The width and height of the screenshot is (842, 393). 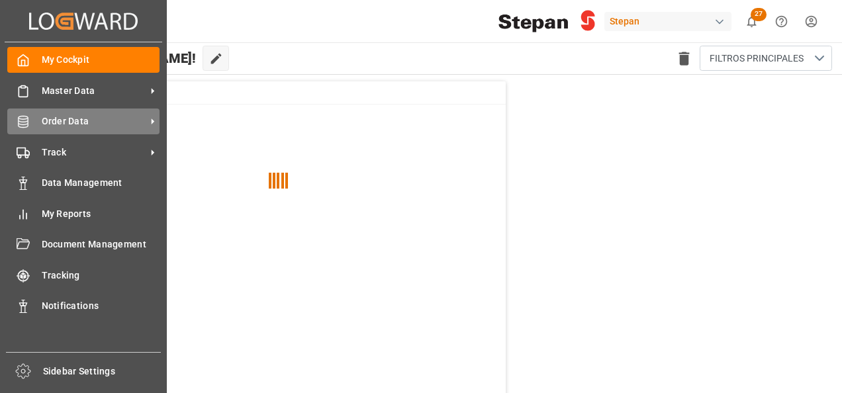 What do you see at coordinates (102, 371) in the screenshot?
I see `span: Sidebar Settings` at bounding box center [102, 371].